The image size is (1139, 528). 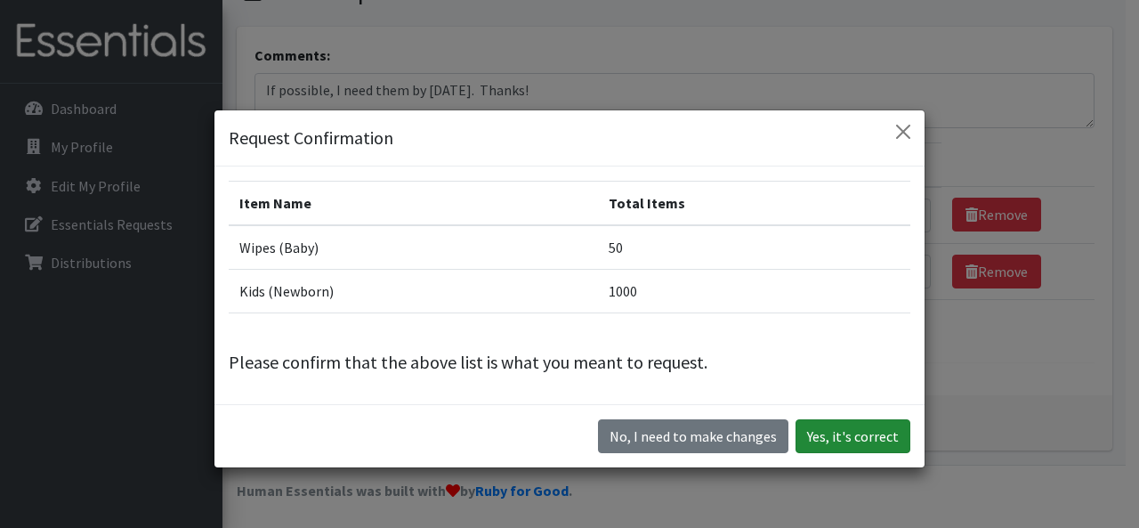 I want to click on button: Yes, it's correct, so click(x=853, y=436).